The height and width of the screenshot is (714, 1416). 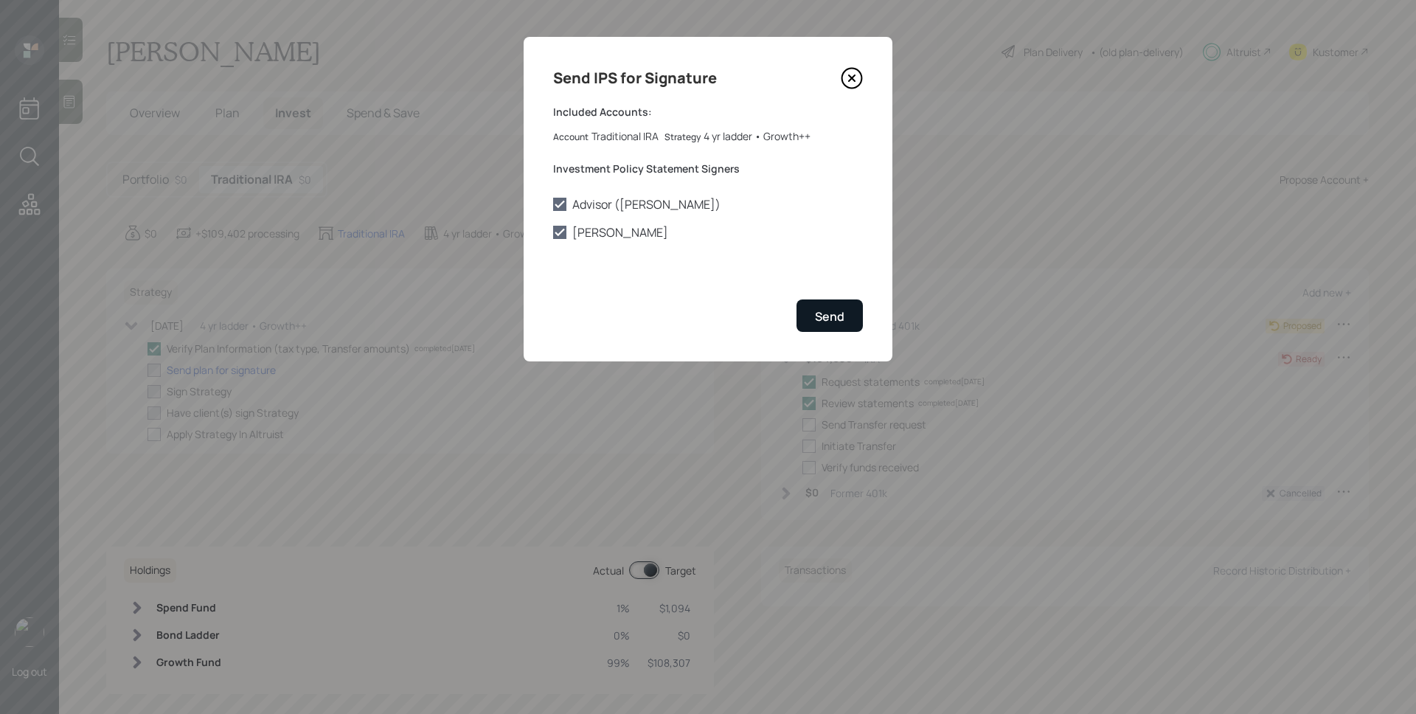 What do you see at coordinates (830, 316) in the screenshot?
I see `div: Send` at bounding box center [830, 316].